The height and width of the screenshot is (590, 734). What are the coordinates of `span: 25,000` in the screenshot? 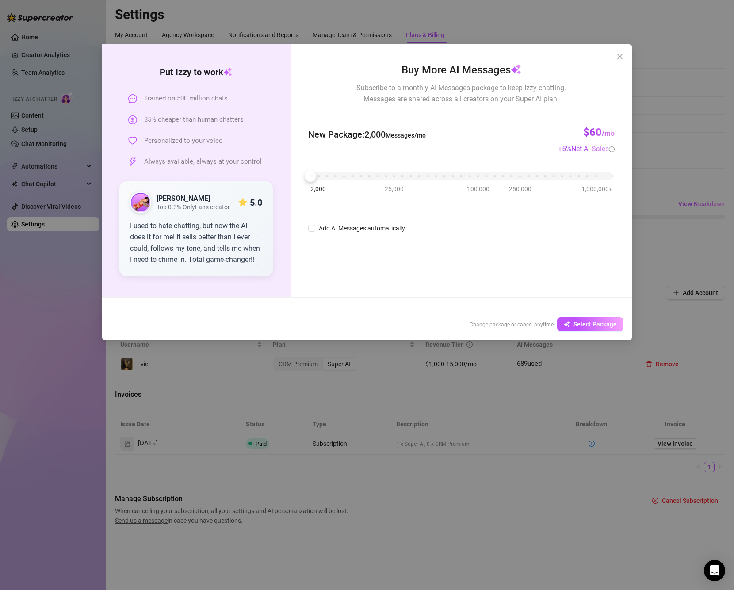 It's located at (394, 189).